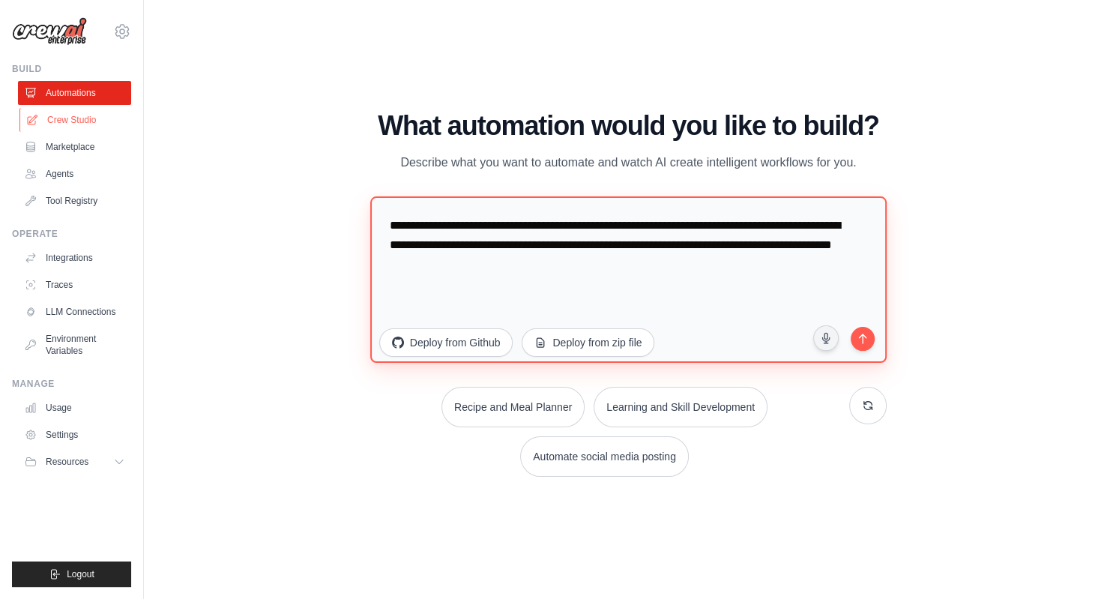 This screenshot has width=1113, height=599. What do you see at coordinates (74, 147) in the screenshot?
I see `a: Marketplace` at bounding box center [74, 147].